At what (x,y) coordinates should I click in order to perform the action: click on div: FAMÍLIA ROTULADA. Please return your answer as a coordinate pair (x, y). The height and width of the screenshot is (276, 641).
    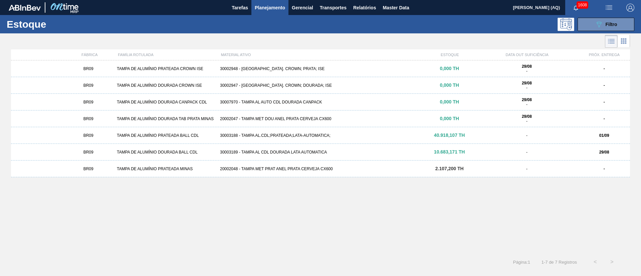
    Looking at the image, I should click on (166, 55).